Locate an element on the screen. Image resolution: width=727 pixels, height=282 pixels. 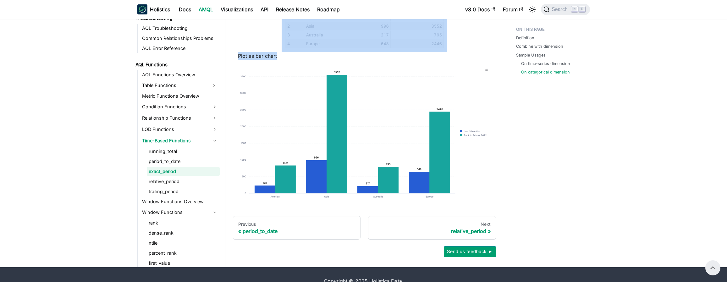
a: Visualizations is located at coordinates (237, 9).